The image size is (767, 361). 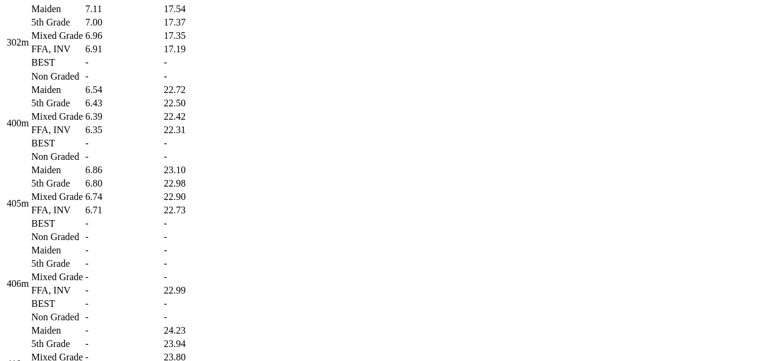 What do you see at coordinates (195, 9) in the screenshot?
I see `td: 17.54` at bounding box center [195, 9].